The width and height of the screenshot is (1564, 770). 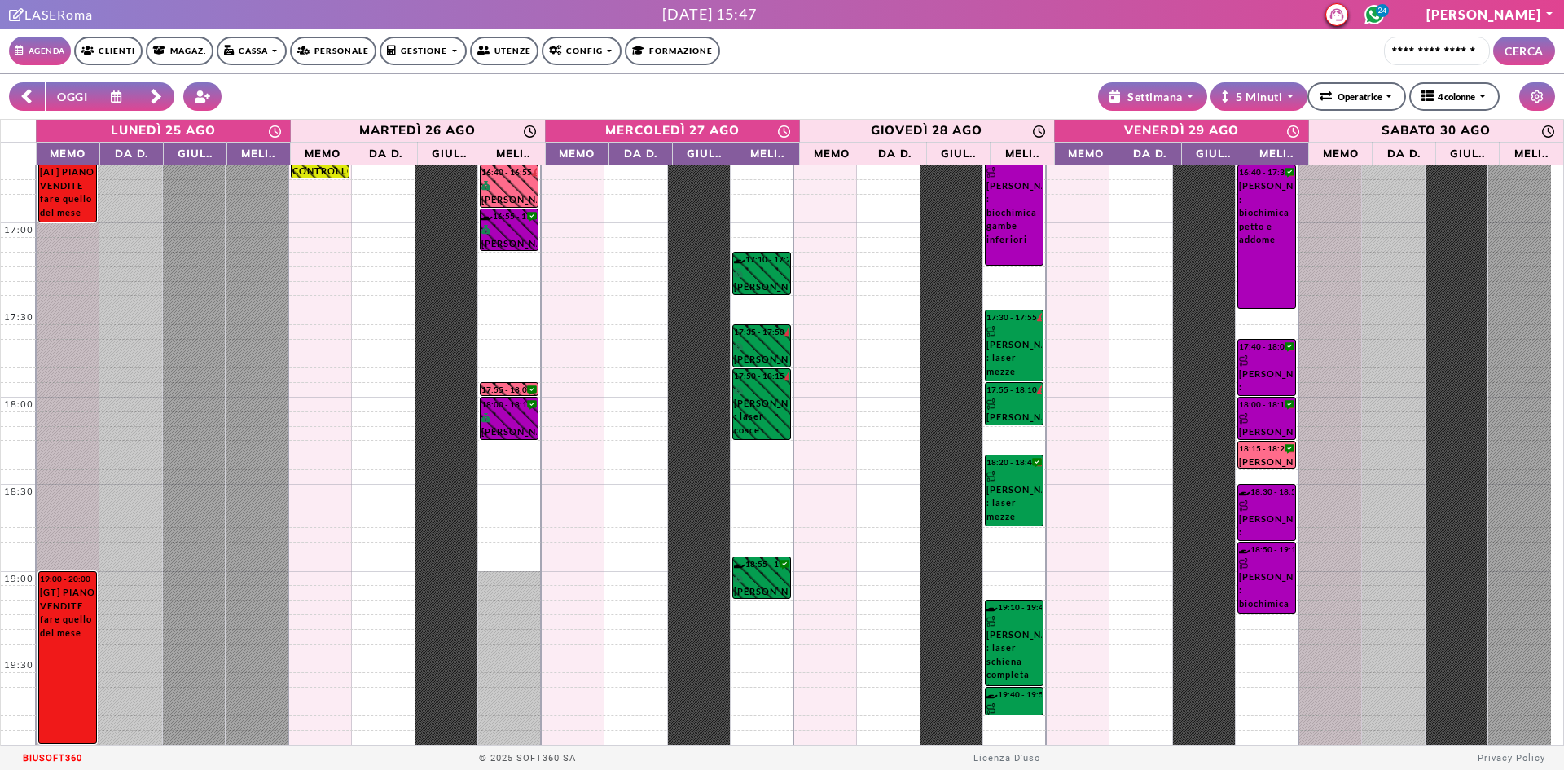 What do you see at coordinates (108, 51) in the screenshot?
I see `a: Clienti` at bounding box center [108, 51].